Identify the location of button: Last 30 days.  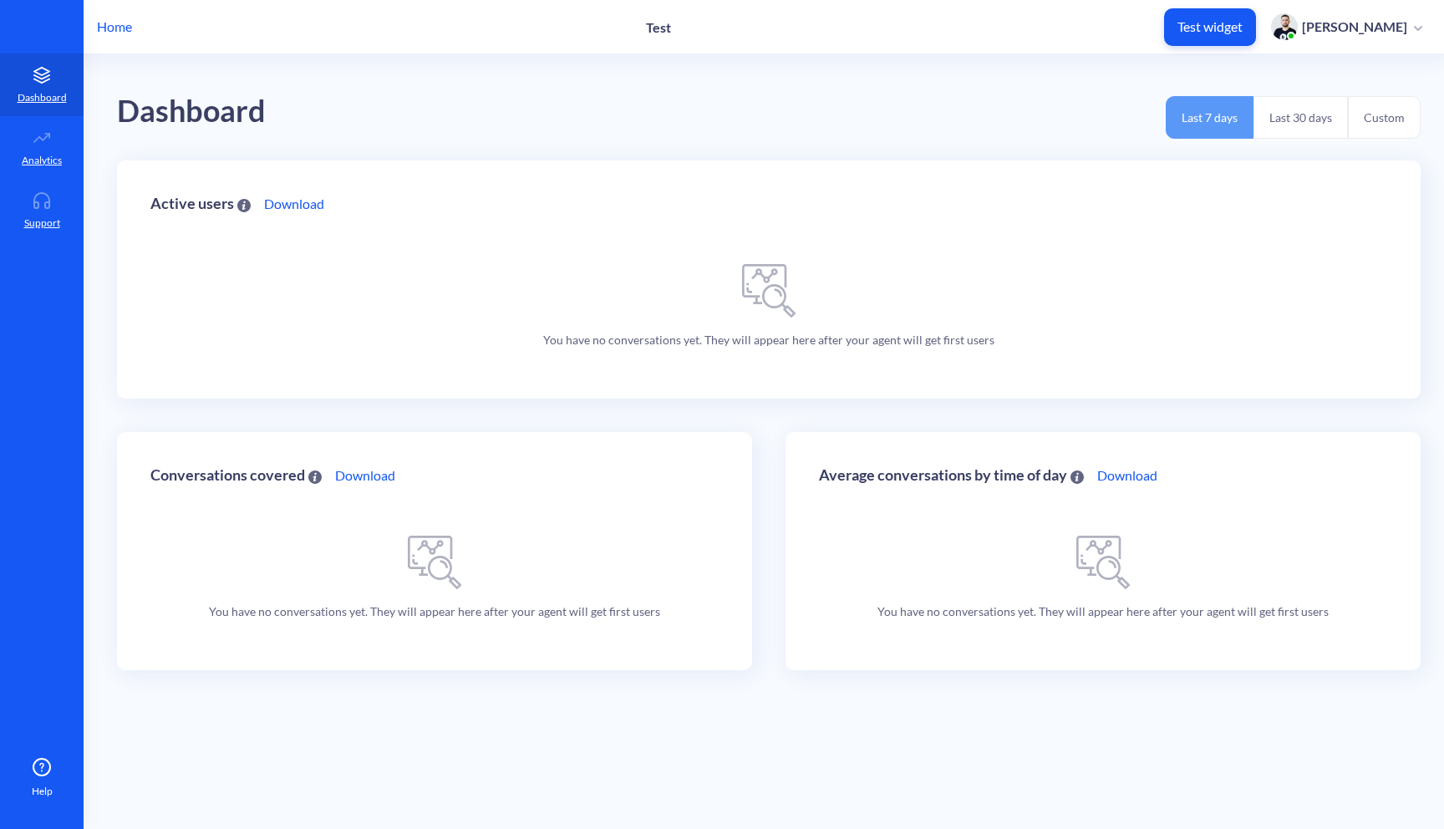
(1300, 117).